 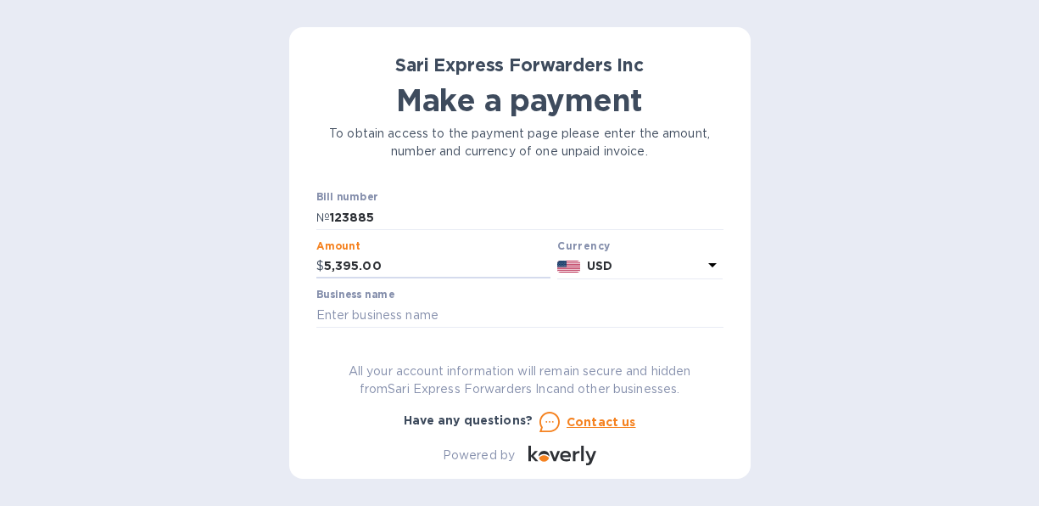 What do you see at coordinates (438, 266) in the screenshot?
I see `input: 0.00` at bounding box center [438, 266].